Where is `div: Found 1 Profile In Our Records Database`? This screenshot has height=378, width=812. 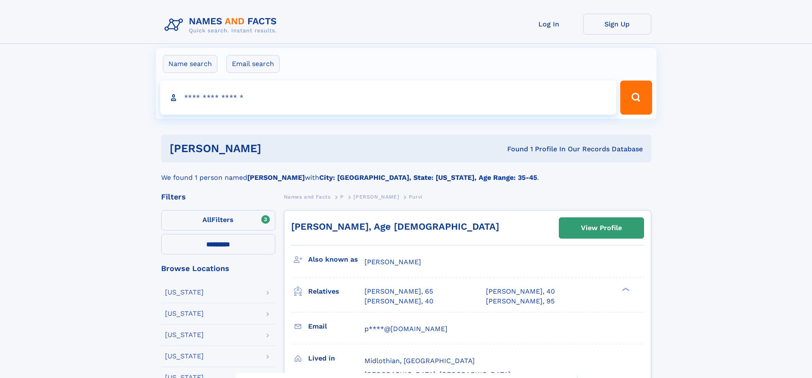
div: Found 1 Profile In Our Records Database is located at coordinates (513, 149).